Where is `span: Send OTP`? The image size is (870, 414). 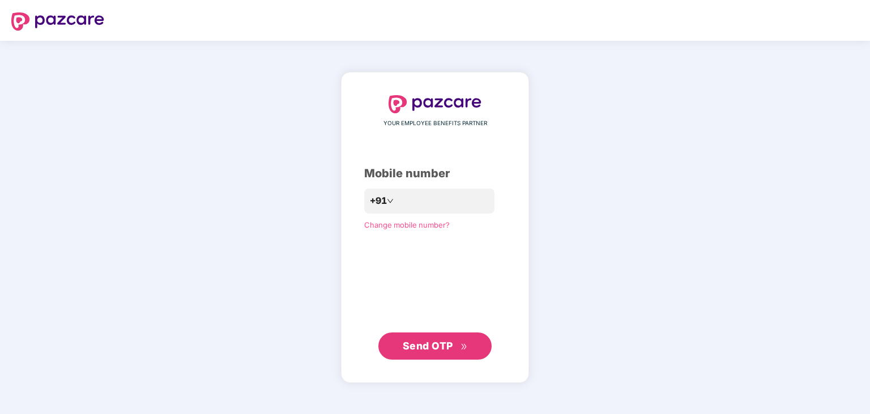
span: Send OTP is located at coordinates (427, 345).